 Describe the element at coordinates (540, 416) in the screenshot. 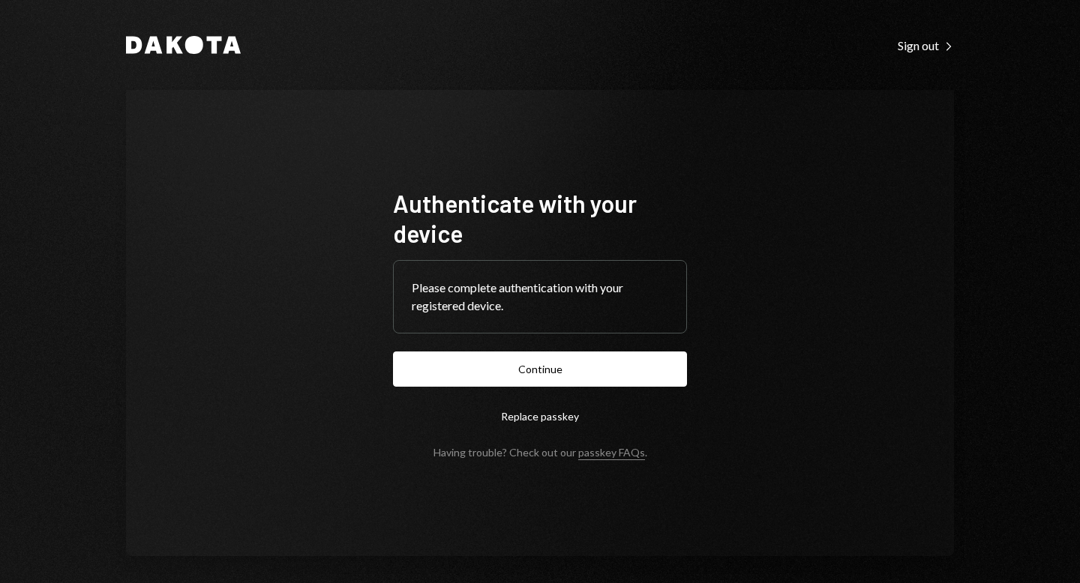

I see `button: Replace passkey` at that location.